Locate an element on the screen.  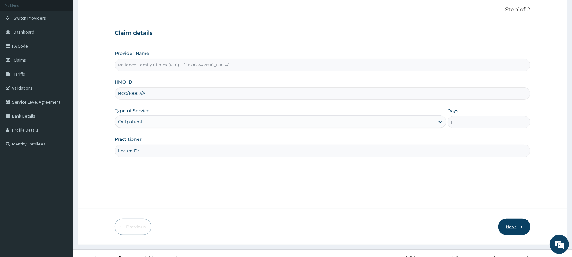
label: HMO ID is located at coordinates (124, 82).